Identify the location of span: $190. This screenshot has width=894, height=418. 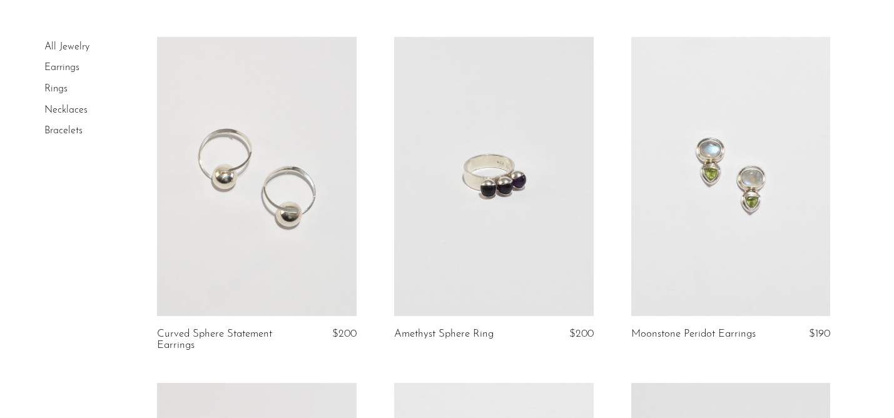
(820, 334).